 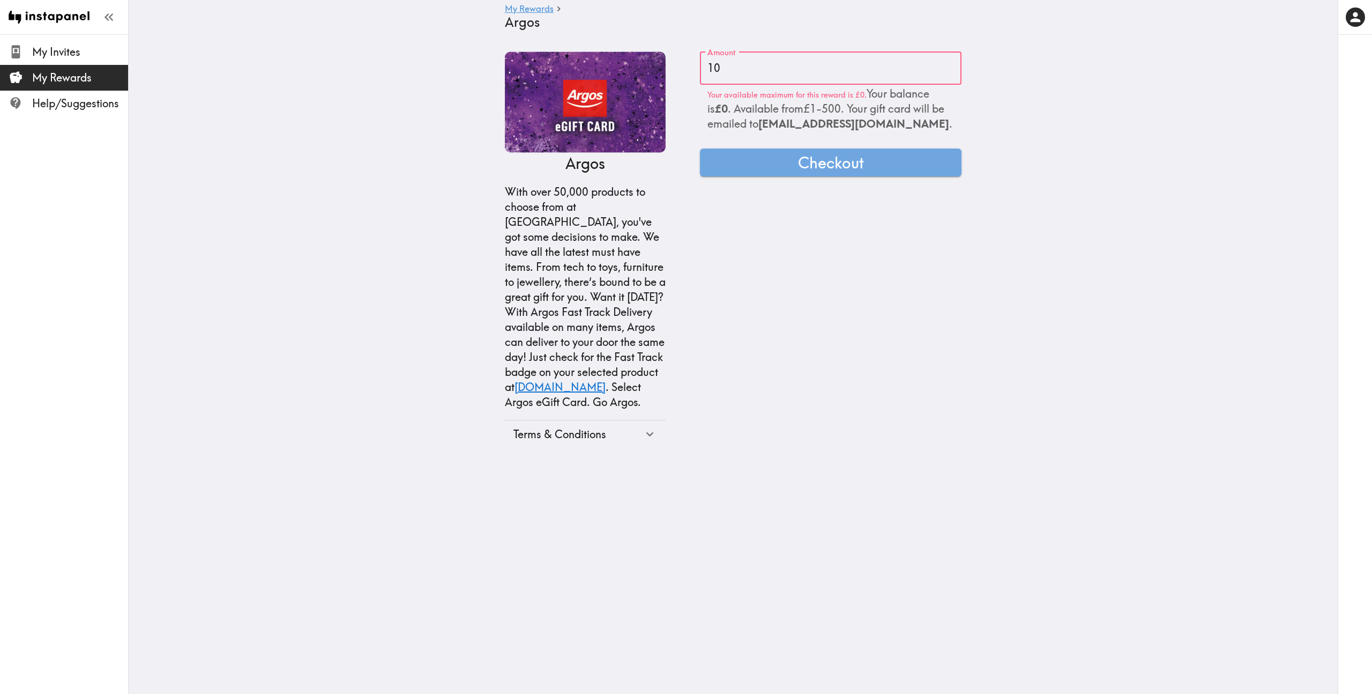 I want to click on h4: Argos, so click(x=729, y=22).